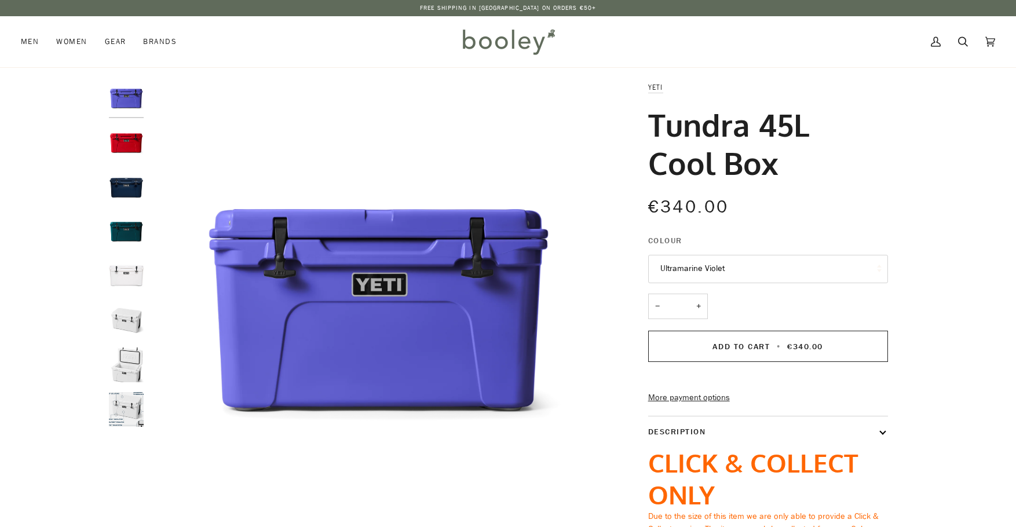  I want to click on div: Yeti Tundra 45 L Rescue Red - Booley Galway, so click(126, 143).